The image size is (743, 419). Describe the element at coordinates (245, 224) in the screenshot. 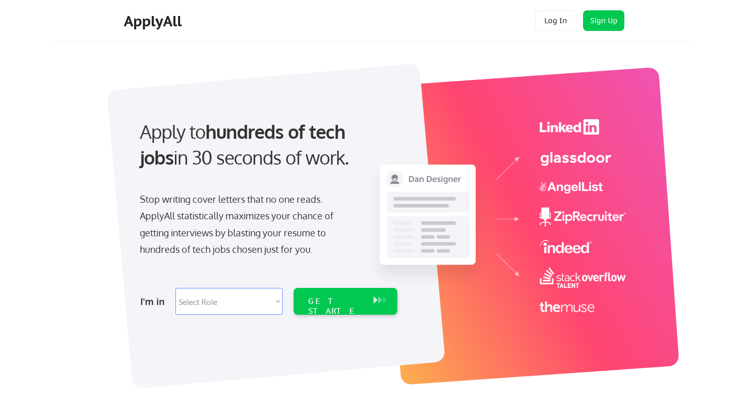

I see `div: Stop writing cover letters that no one reads. ApplyAll statistically maximizes your chance of get...` at that location.